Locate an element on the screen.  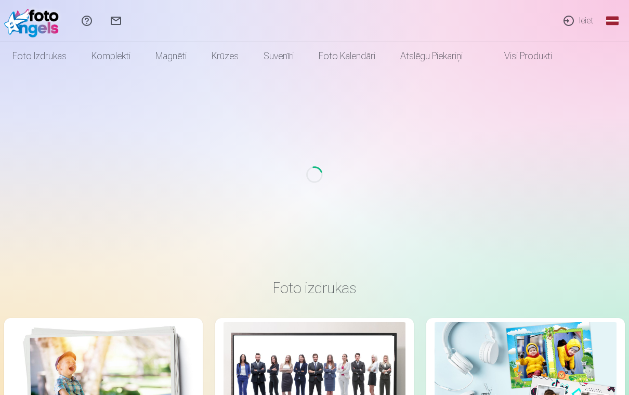
a: Foto kalendāri is located at coordinates (347, 56).